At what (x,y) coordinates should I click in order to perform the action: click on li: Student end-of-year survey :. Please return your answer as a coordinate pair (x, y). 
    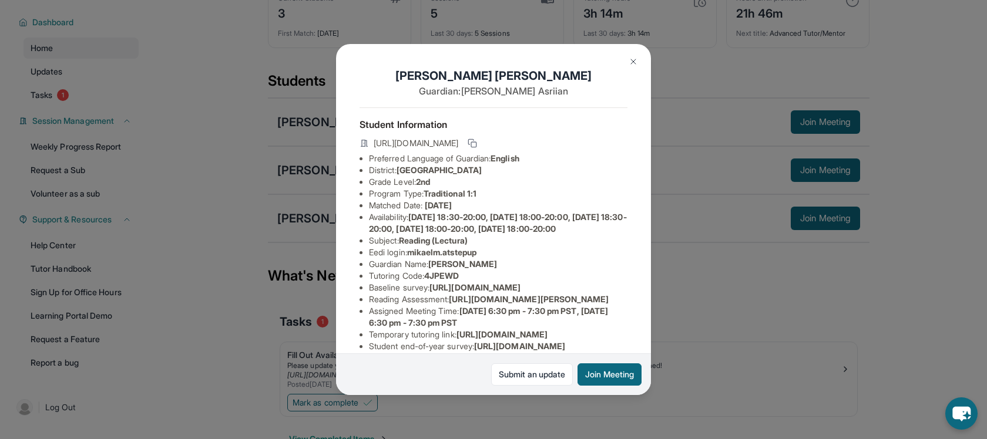
    Looking at the image, I should click on (498, 347).